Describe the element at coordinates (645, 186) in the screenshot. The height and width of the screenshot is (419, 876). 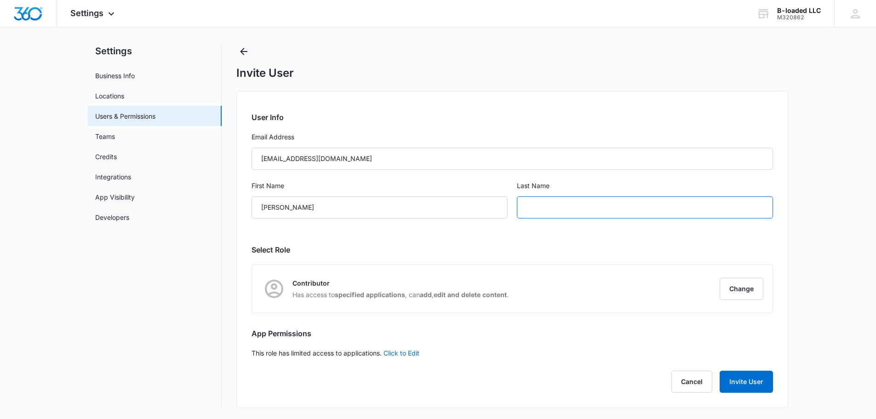
I see `label: Last Name` at that location.